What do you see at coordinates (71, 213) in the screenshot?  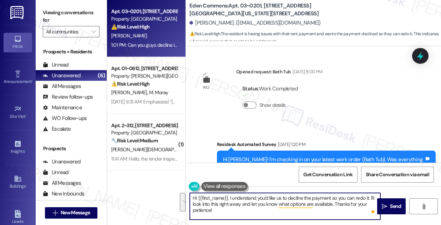 I see `button: New Message` at bounding box center [71, 213].